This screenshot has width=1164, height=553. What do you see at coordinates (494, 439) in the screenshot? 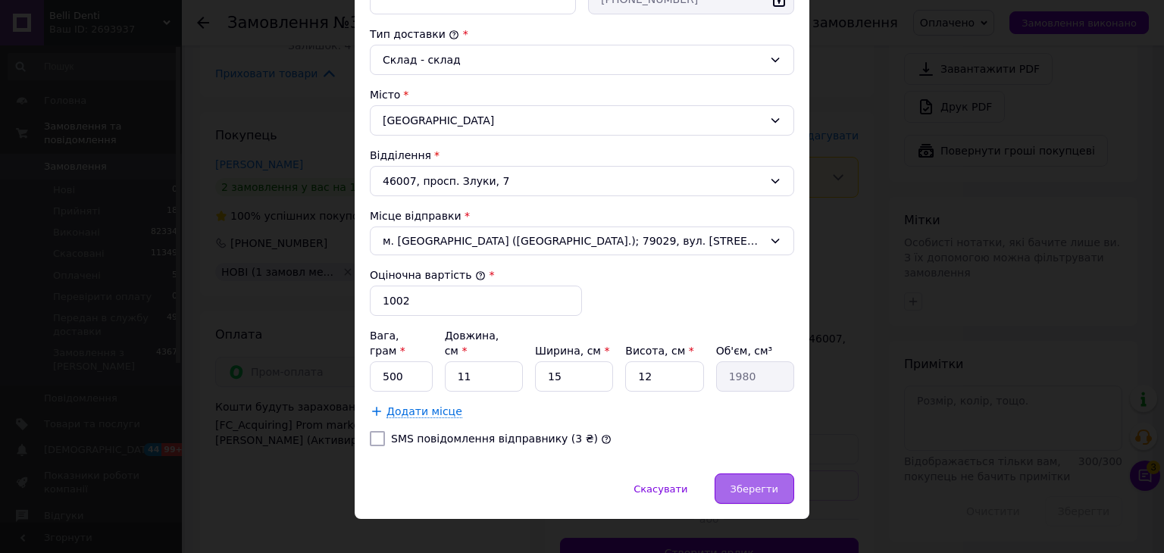
I see `label: SMS повідомлення відправнику (3 ₴)` at bounding box center [494, 439].